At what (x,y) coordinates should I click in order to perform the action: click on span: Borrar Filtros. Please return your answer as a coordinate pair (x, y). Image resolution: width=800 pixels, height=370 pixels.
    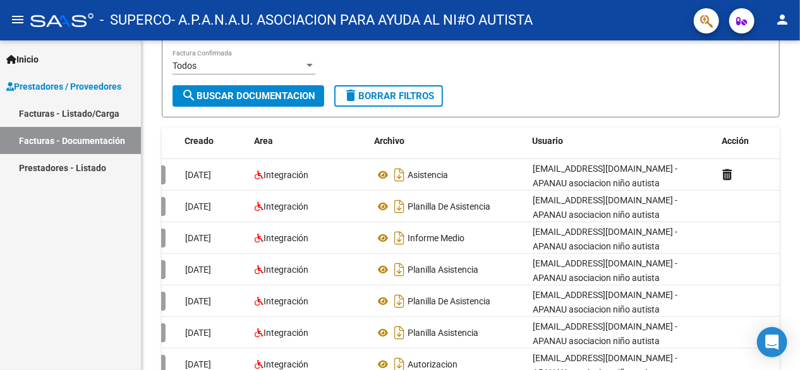
    Looking at the image, I should click on (389, 96).